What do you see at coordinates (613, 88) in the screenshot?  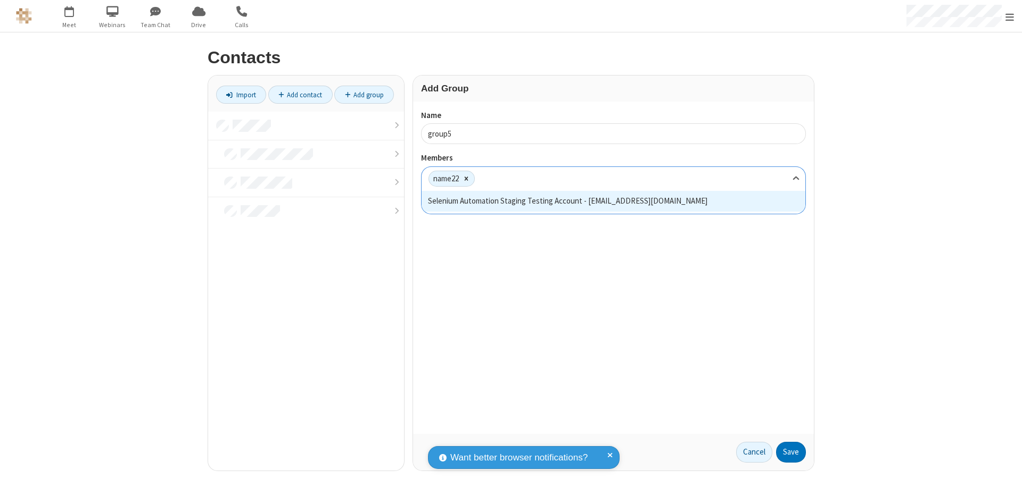 I see `h3: Add Group` at bounding box center [613, 88].